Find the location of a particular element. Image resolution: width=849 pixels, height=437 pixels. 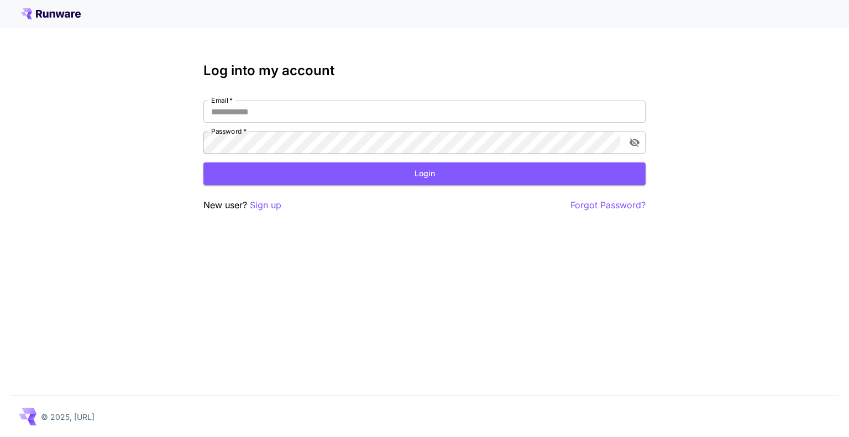

p: Forgot Password? is located at coordinates (608, 205).